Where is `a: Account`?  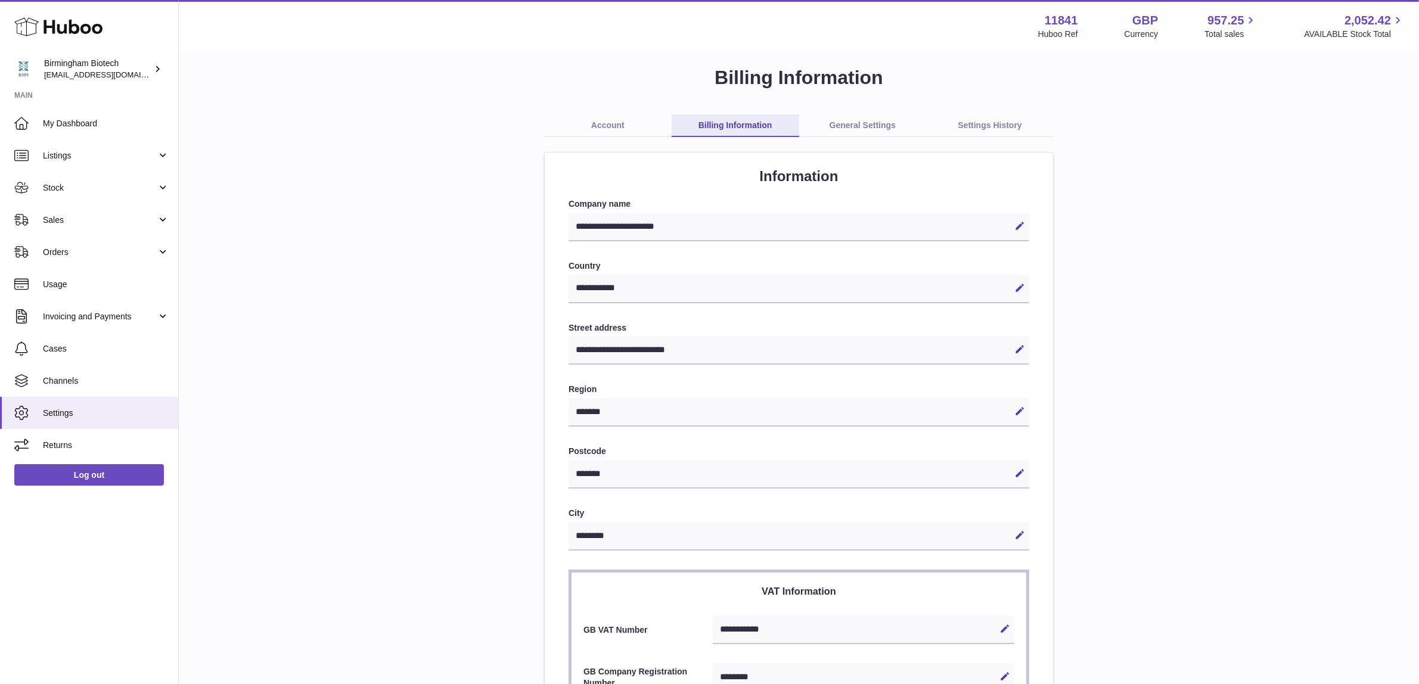 a: Account is located at coordinates (608, 126).